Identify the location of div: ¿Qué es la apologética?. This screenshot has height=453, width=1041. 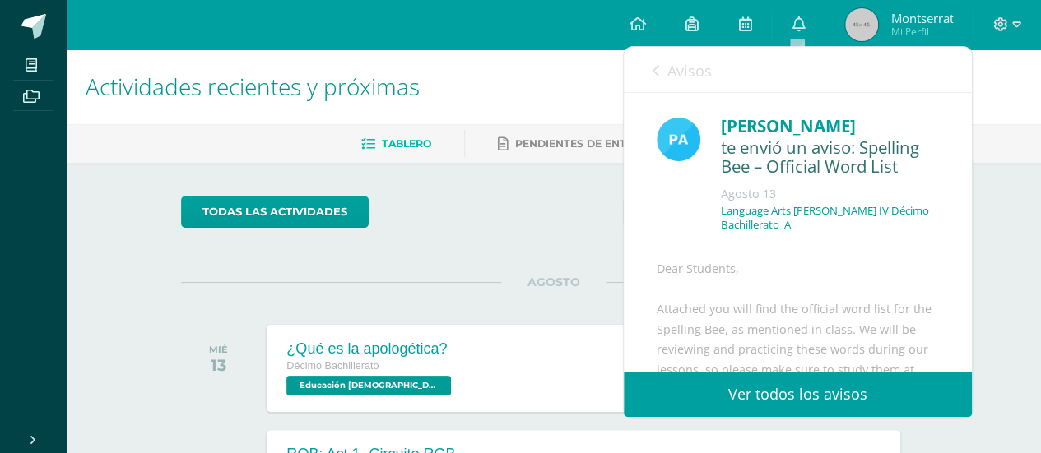
(370, 349).